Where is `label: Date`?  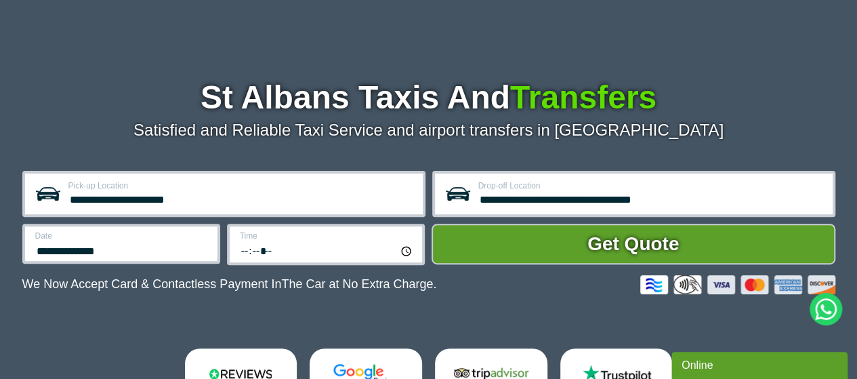
label: Date is located at coordinates (122, 236).